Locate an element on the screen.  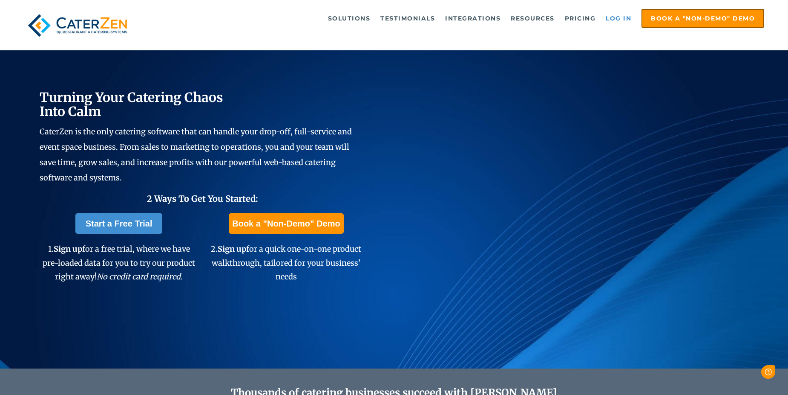
span: CaterZen is the only catering software that can handle your drop-off, full-service and event spac... is located at coordinates (196, 154).